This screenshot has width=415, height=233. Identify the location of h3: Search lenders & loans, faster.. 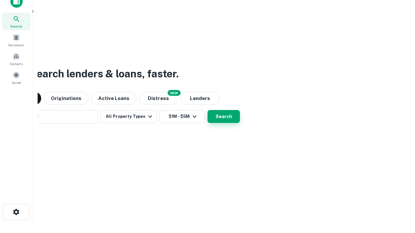
(104, 74).